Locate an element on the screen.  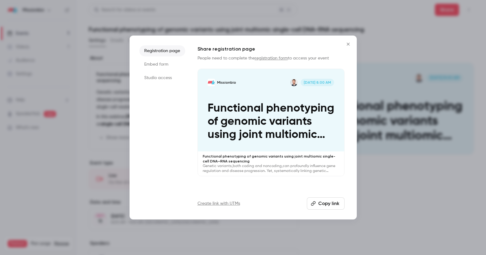
a: Functional phenotyping of genomic variants using joint multiomic single-cell DNA–RNA sequencingMi... is located at coordinates (271, 122).